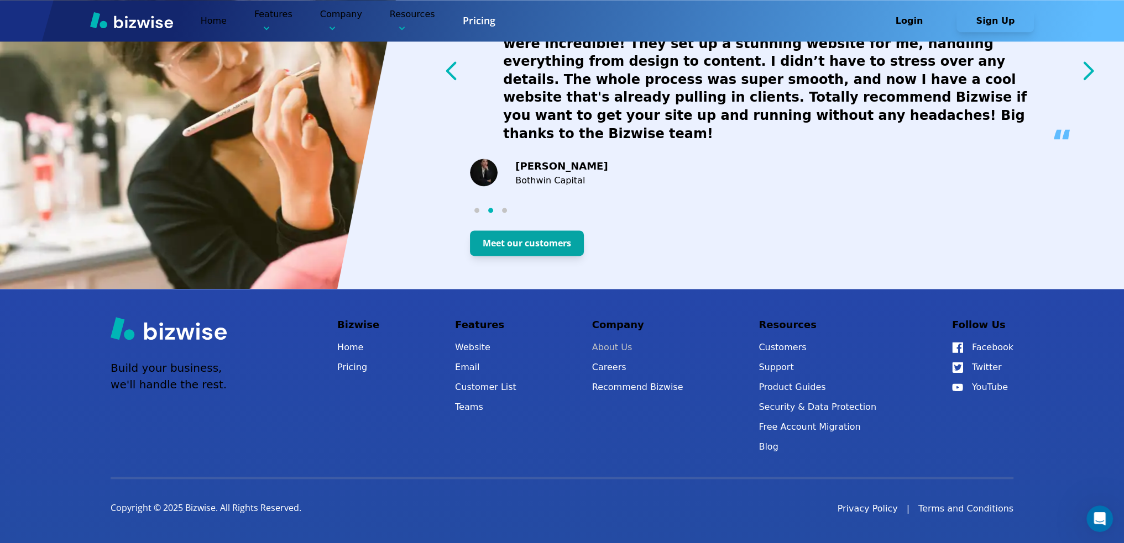 The width and height of the screenshot is (1124, 543). I want to click on a: Teams, so click(485, 407).